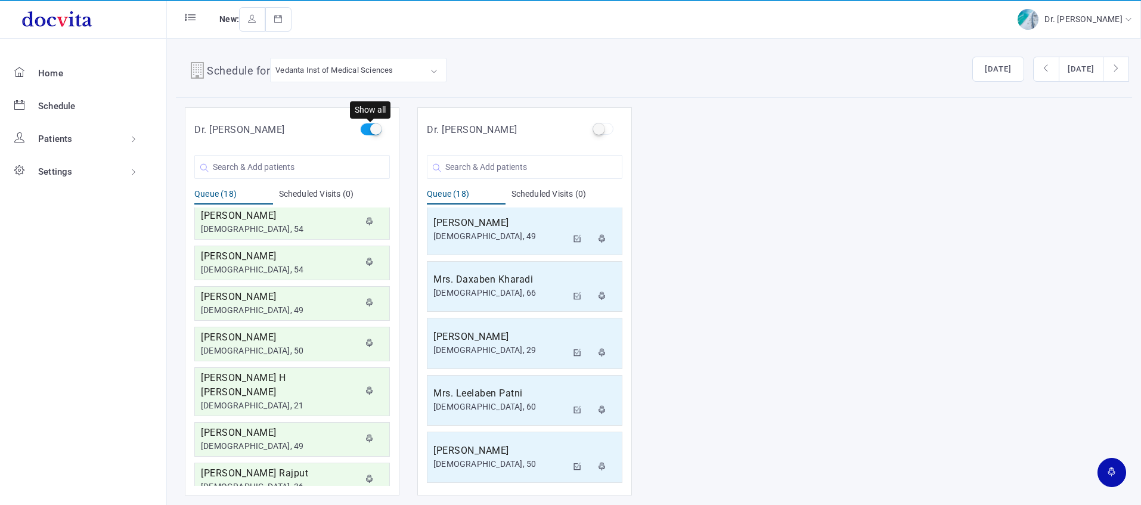  I want to click on span: New:, so click(229, 19).